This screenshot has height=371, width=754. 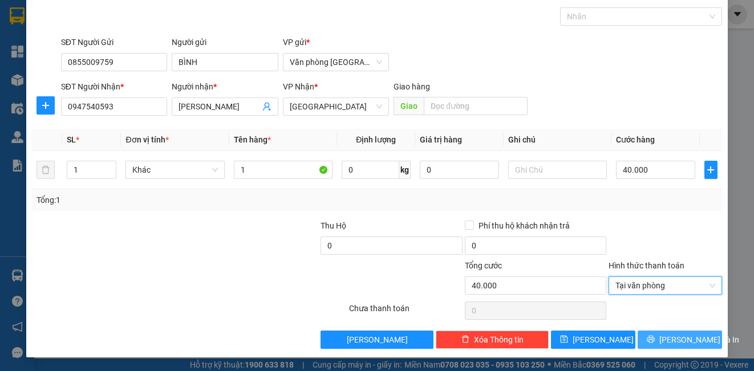 What do you see at coordinates (564, 340) in the screenshot?
I see `span: save` at bounding box center [564, 340].